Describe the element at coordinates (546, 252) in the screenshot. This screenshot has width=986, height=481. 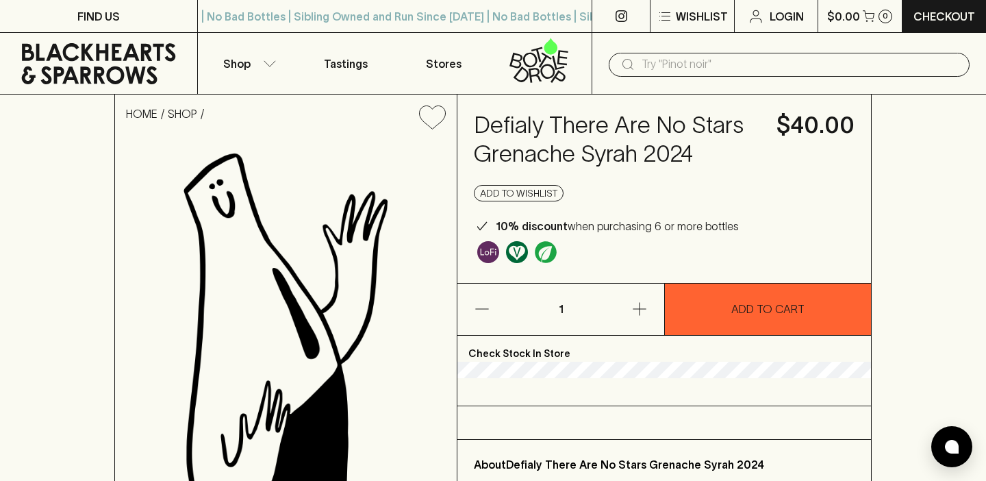
I see `img: Organic` at that location.